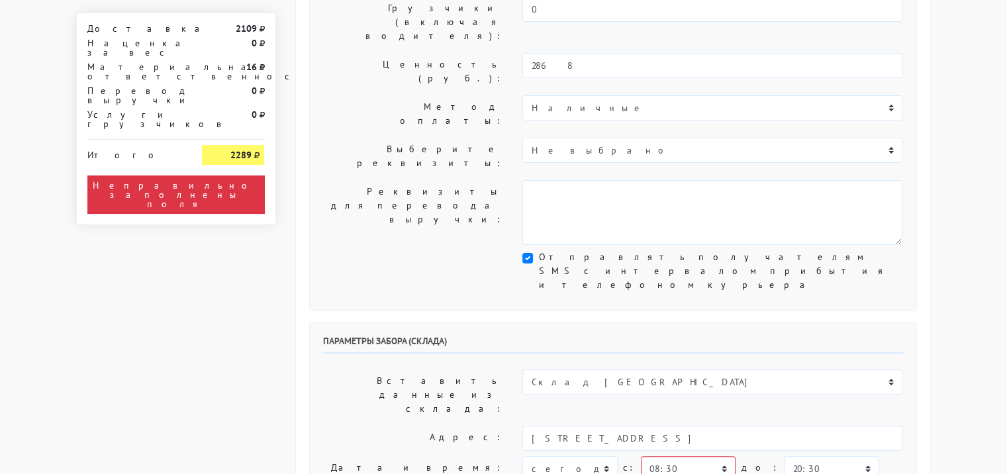 The width and height of the screenshot is (1007, 474). What do you see at coordinates (251, 67) in the screenshot?
I see `strong: 16` at bounding box center [251, 67].